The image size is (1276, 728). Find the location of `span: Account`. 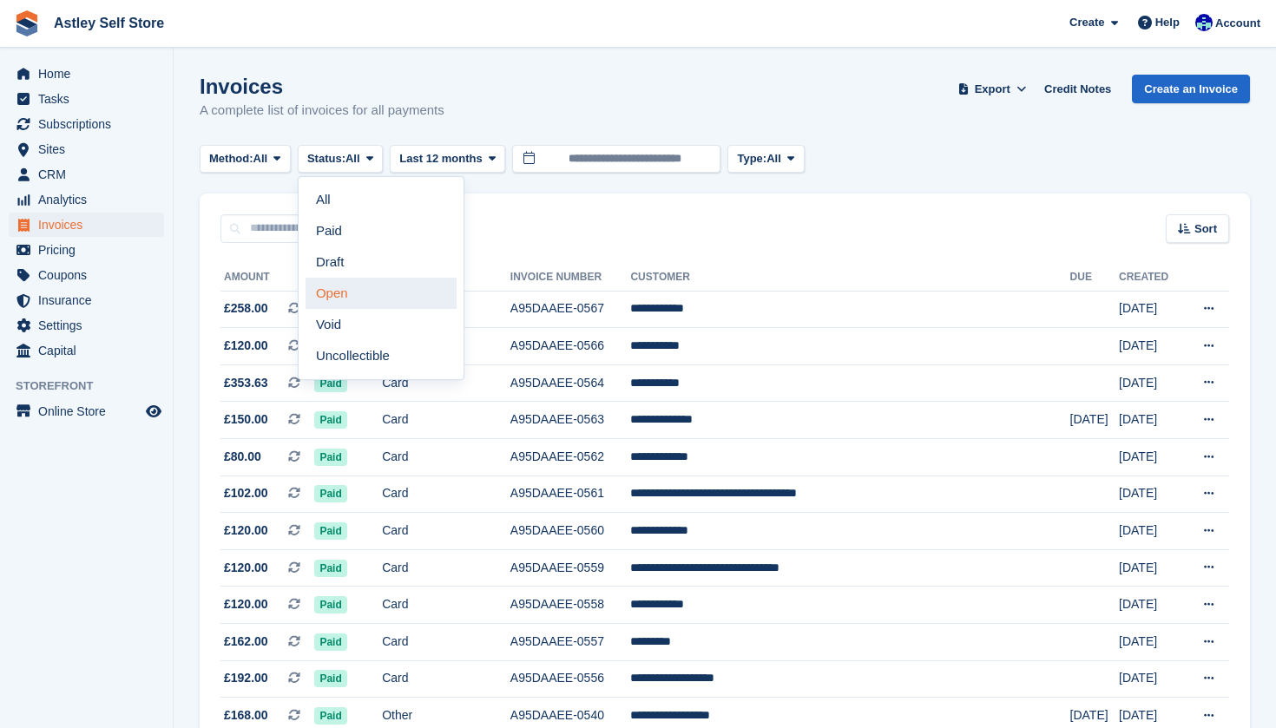

span: Account is located at coordinates (1238, 23).